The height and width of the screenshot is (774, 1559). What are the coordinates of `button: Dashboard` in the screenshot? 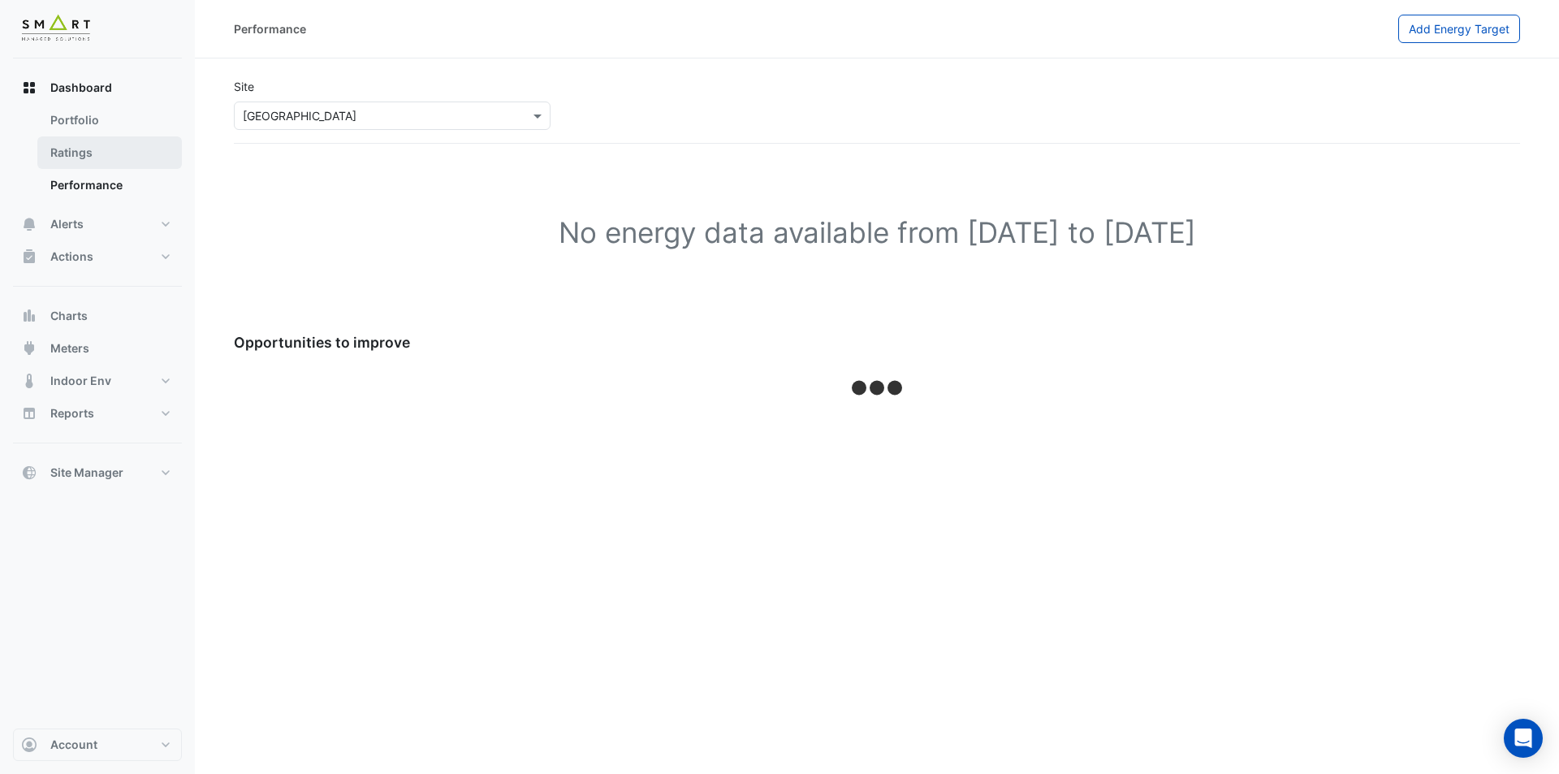 It's located at (97, 88).